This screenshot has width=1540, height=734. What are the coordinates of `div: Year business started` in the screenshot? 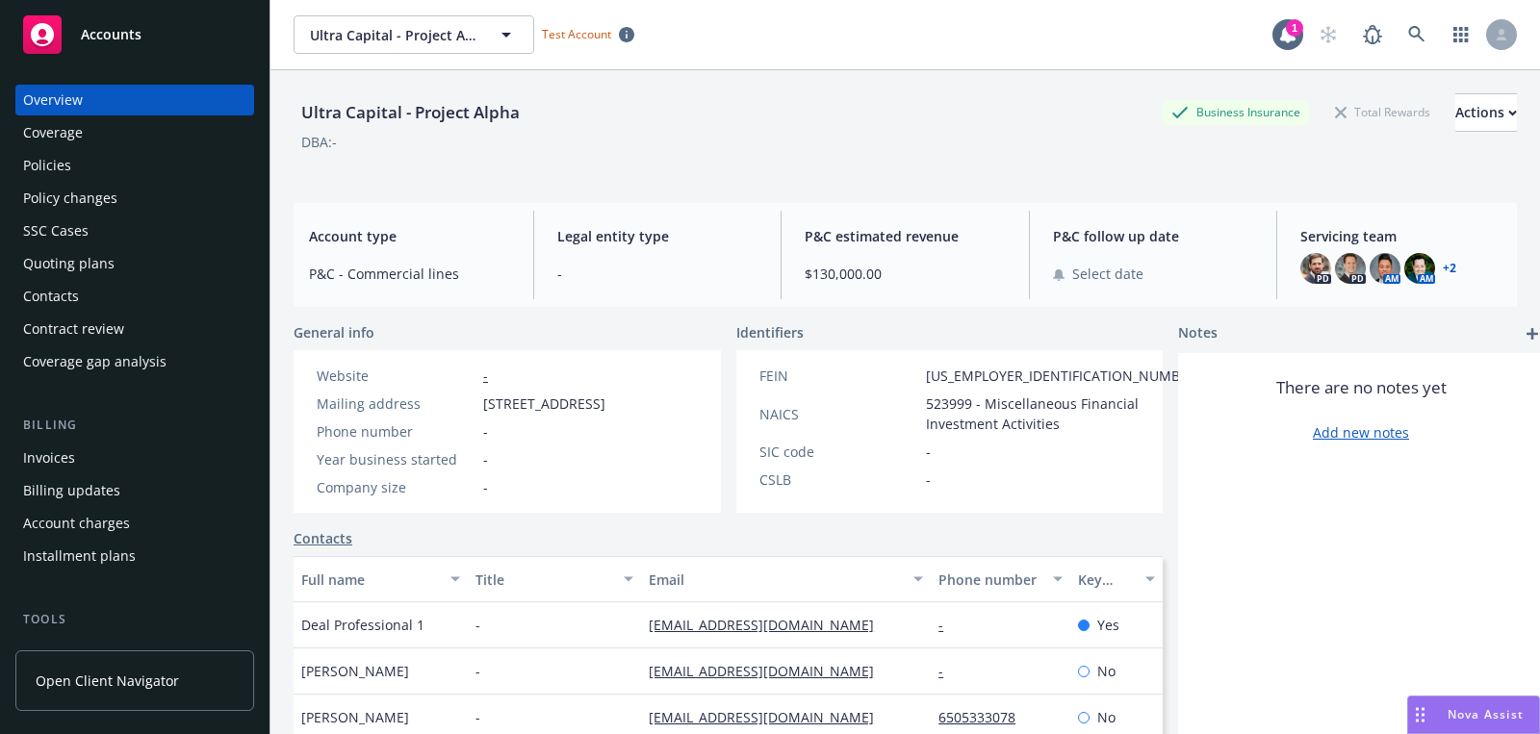 It's located at (396, 459).